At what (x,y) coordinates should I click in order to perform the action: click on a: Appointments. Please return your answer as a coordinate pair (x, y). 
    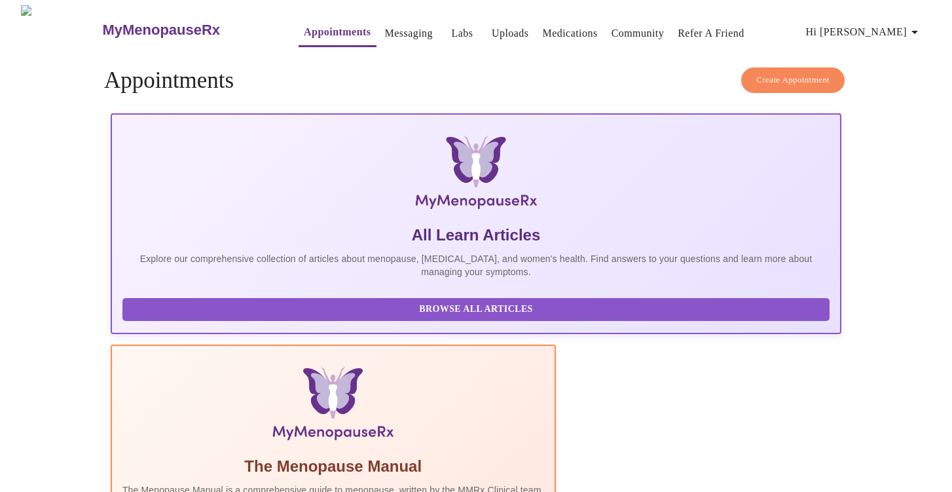
    Looking at the image, I should click on (337, 32).